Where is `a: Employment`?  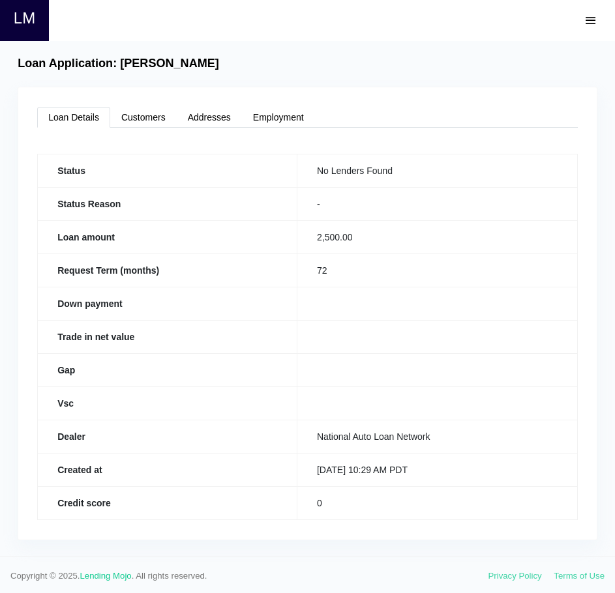 a: Employment is located at coordinates (278, 117).